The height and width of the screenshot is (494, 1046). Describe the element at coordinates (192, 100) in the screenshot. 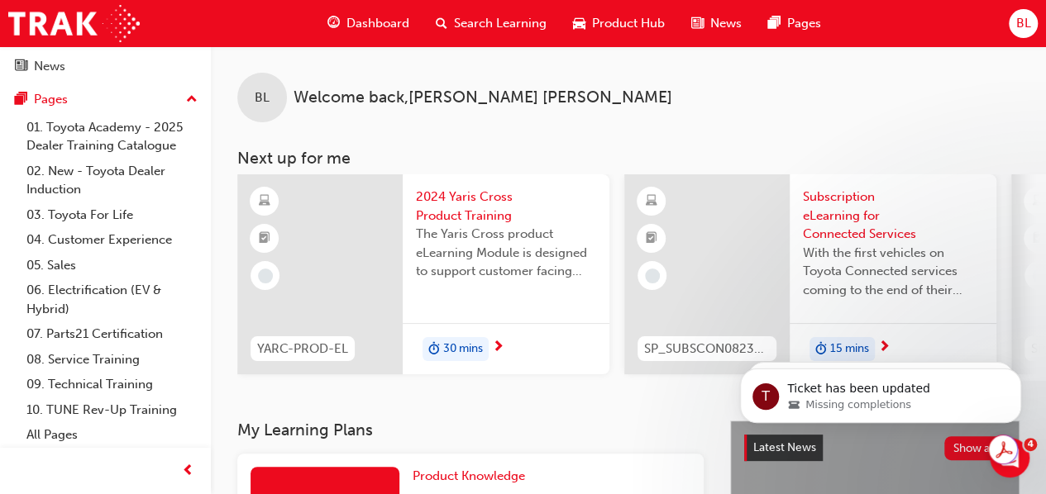

I see `span: up-icon` at that location.